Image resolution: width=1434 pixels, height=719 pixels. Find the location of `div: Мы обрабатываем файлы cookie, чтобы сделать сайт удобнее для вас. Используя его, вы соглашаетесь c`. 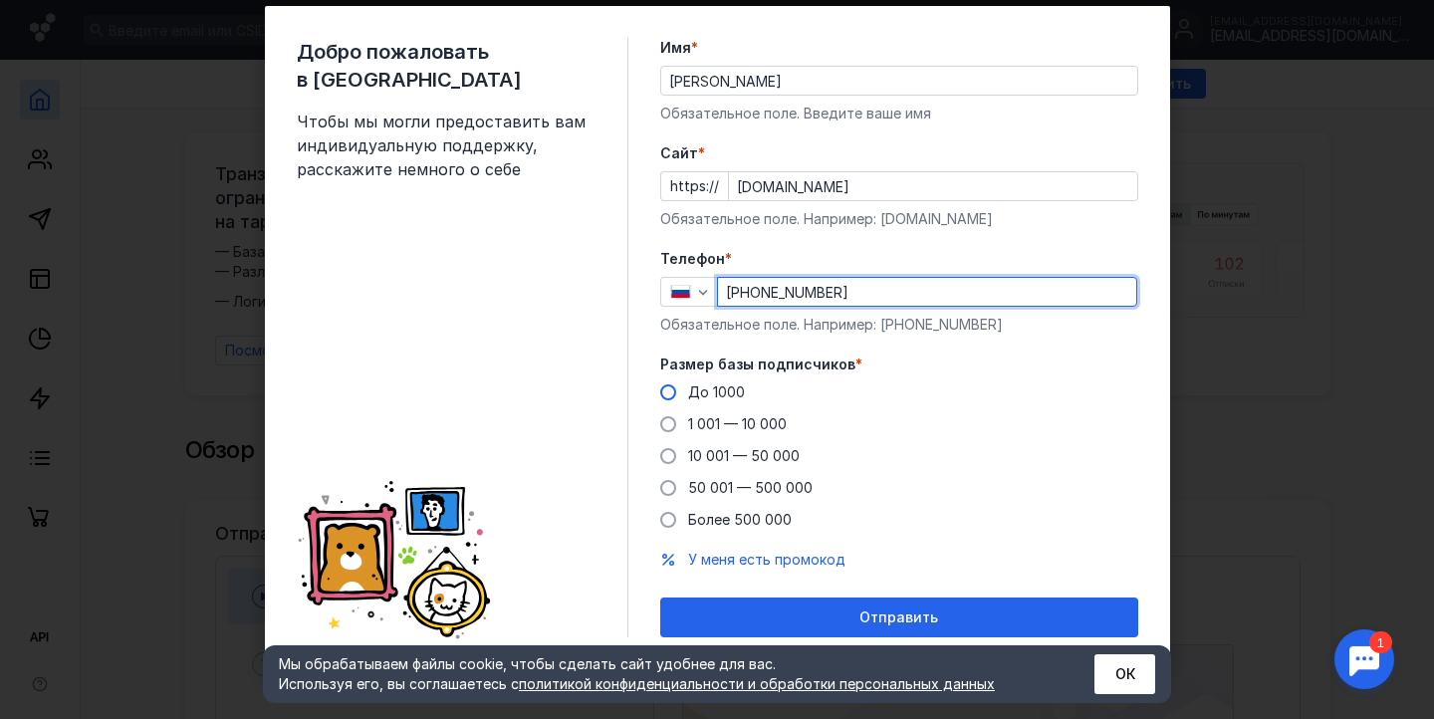

div: Мы обрабатываем файлы cookie, чтобы сделать сайт удобнее для вас. Используя его, вы соглашаетесь c is located at coordinates (662, 674).